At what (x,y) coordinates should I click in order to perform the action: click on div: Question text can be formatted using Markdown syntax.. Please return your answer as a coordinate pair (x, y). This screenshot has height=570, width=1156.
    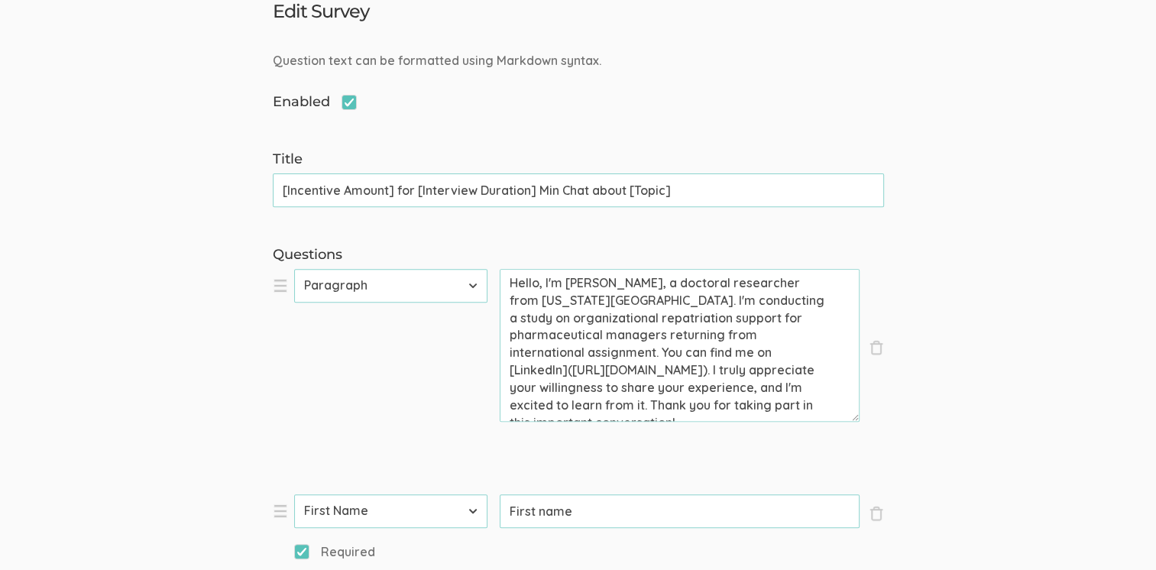
    Looking at the image, I should click on (579, 60).